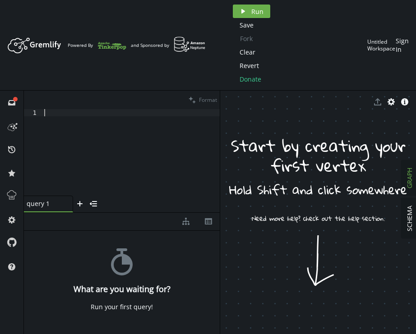  I want to click on button: Revert, so click(249, 65).